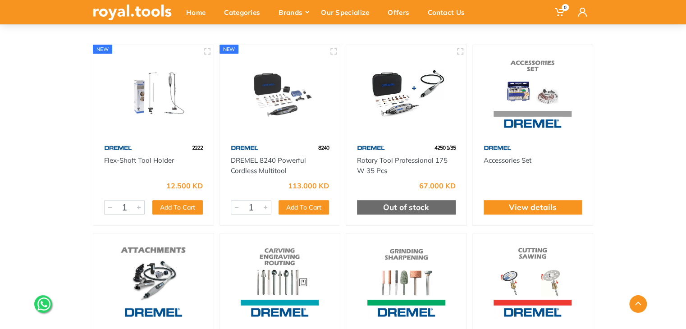  I want to click on span: 4250 1/35, so click(445, 147).